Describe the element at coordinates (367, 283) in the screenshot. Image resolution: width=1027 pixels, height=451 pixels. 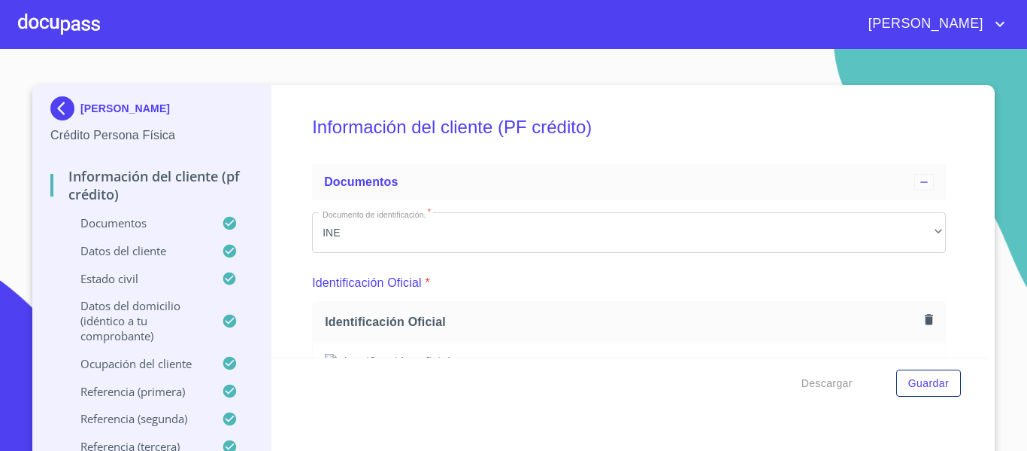
I see `p: Identificación Oficial` at that location.